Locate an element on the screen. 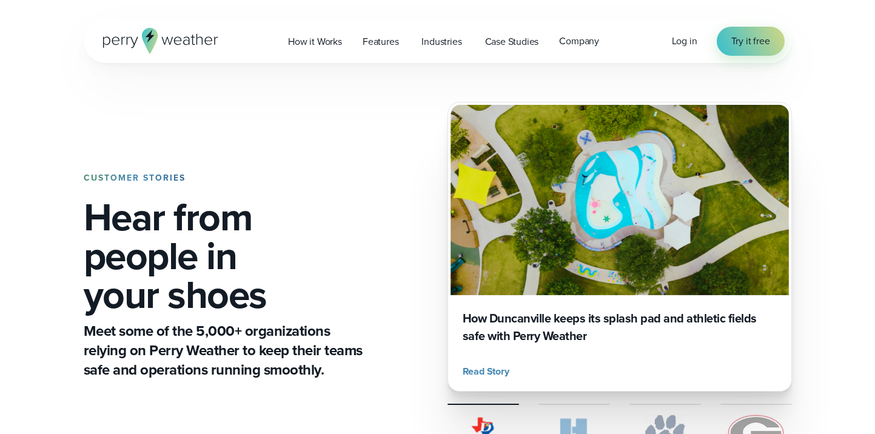 The width and height of the screenshot is (875, 434). span: Read Story is located at coordinates (486, 372).